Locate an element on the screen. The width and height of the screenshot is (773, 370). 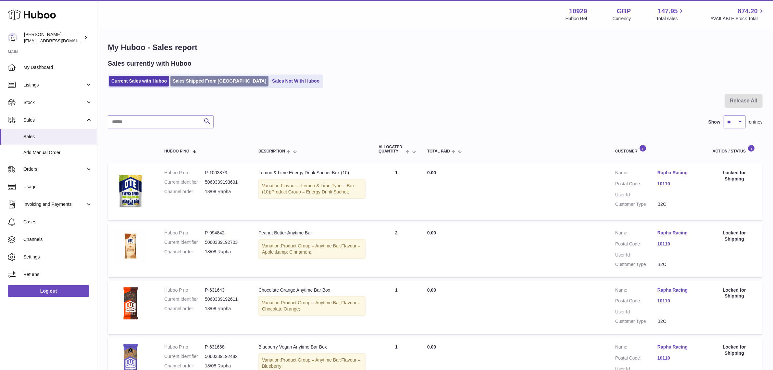
span: Description is located at coordinates (272, 151).